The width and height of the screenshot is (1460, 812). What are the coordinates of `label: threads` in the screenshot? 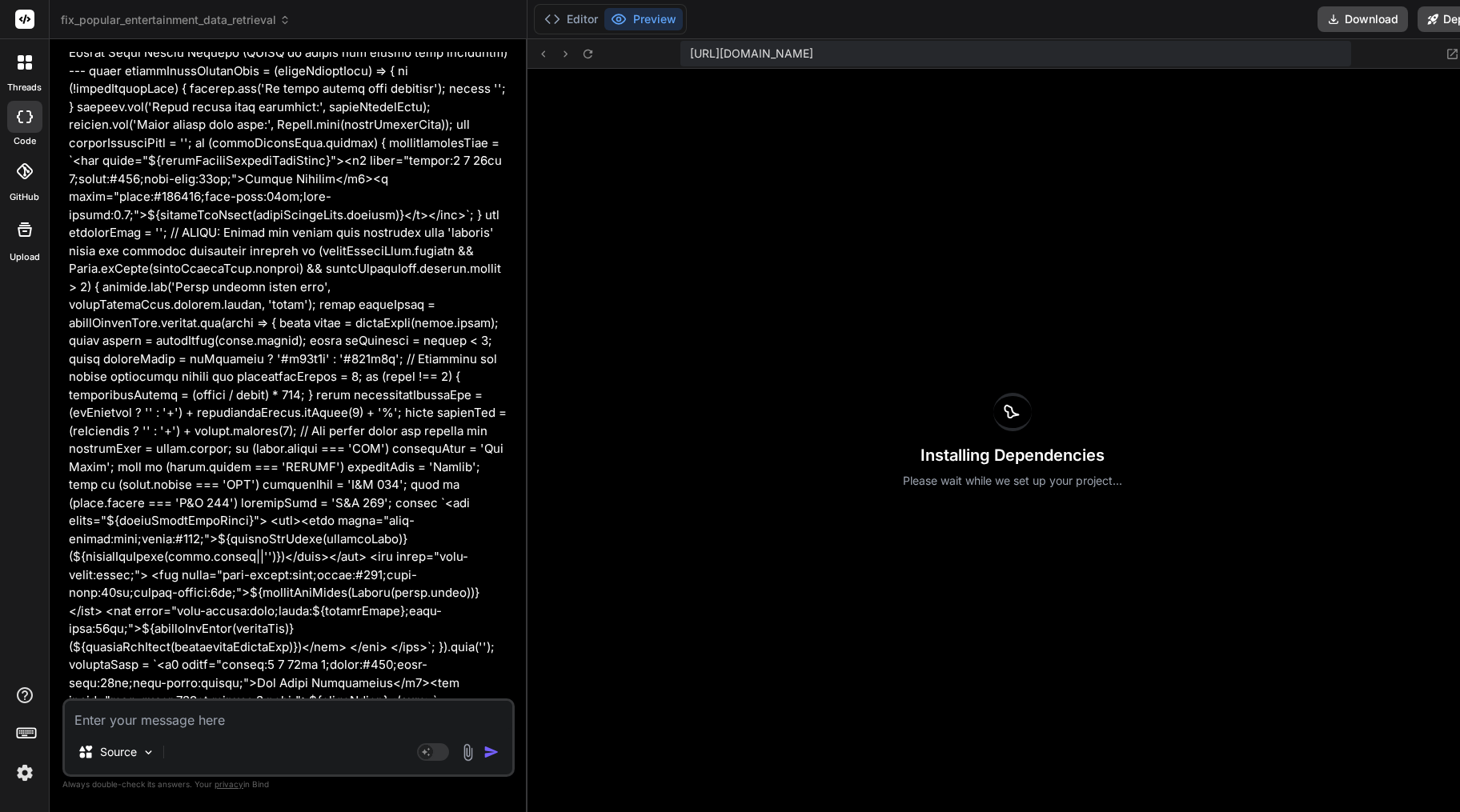 It's located at (24, 88).